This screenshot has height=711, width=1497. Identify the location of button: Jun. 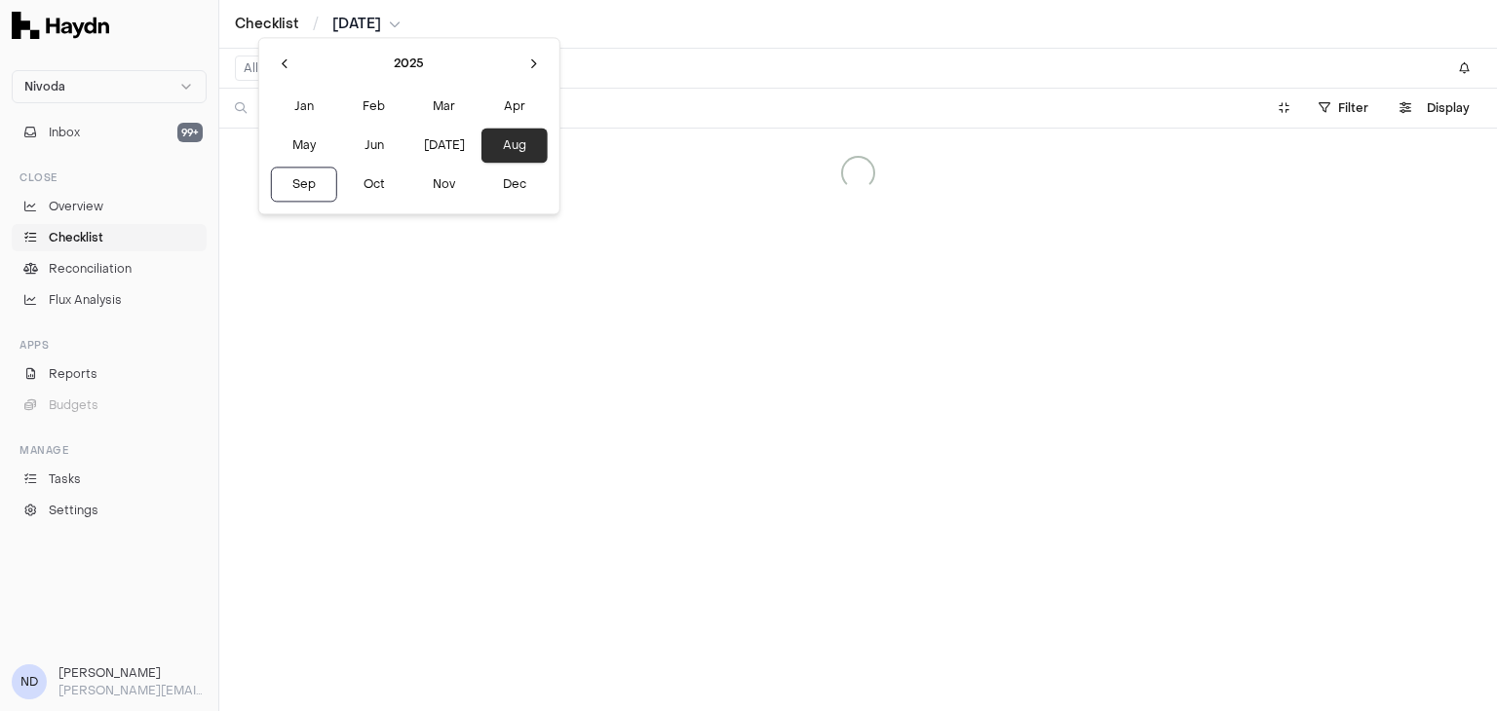
(374, 145).